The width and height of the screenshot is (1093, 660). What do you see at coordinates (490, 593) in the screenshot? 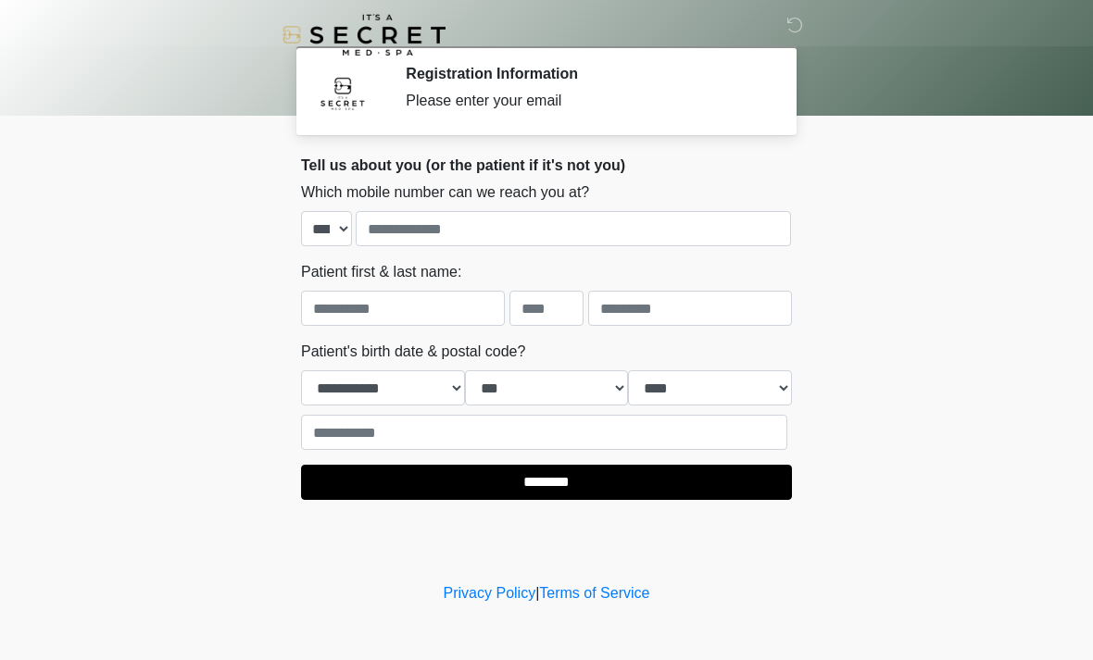
I see `a: Privacy Policy` at bounding box center [490, 593].